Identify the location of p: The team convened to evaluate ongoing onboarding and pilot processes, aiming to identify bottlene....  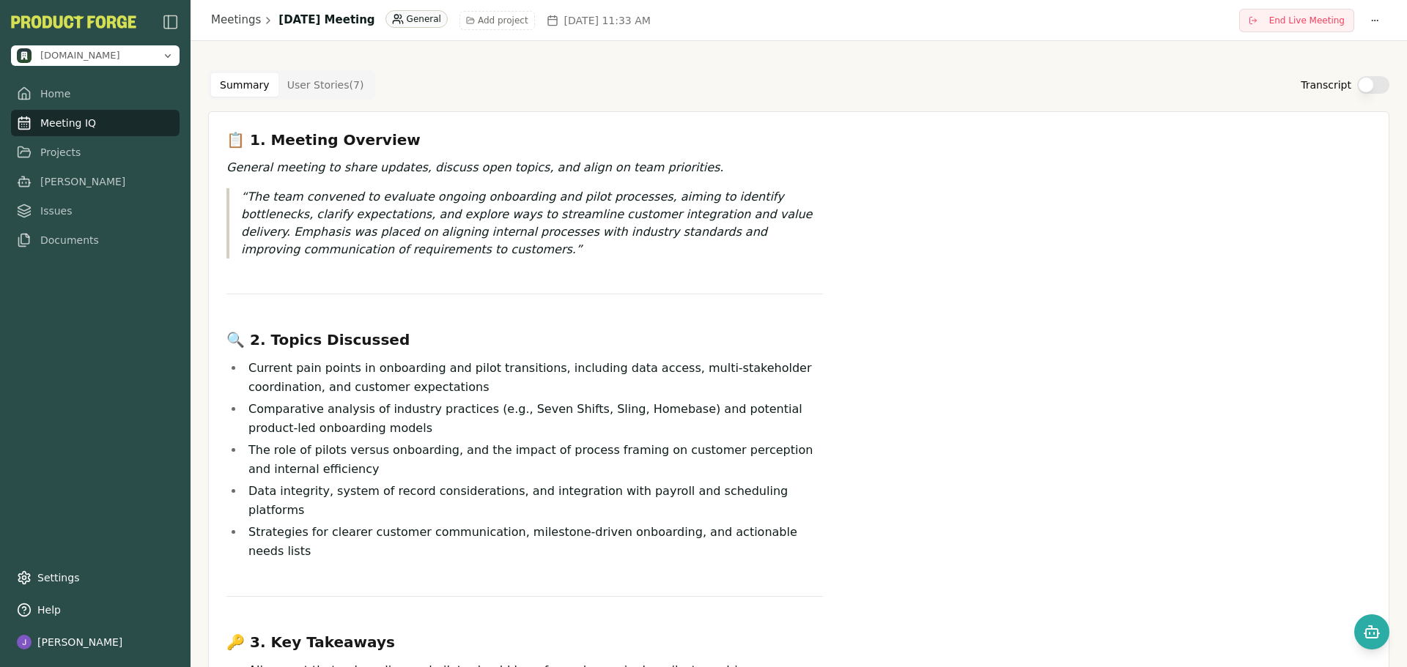
(532, 223).